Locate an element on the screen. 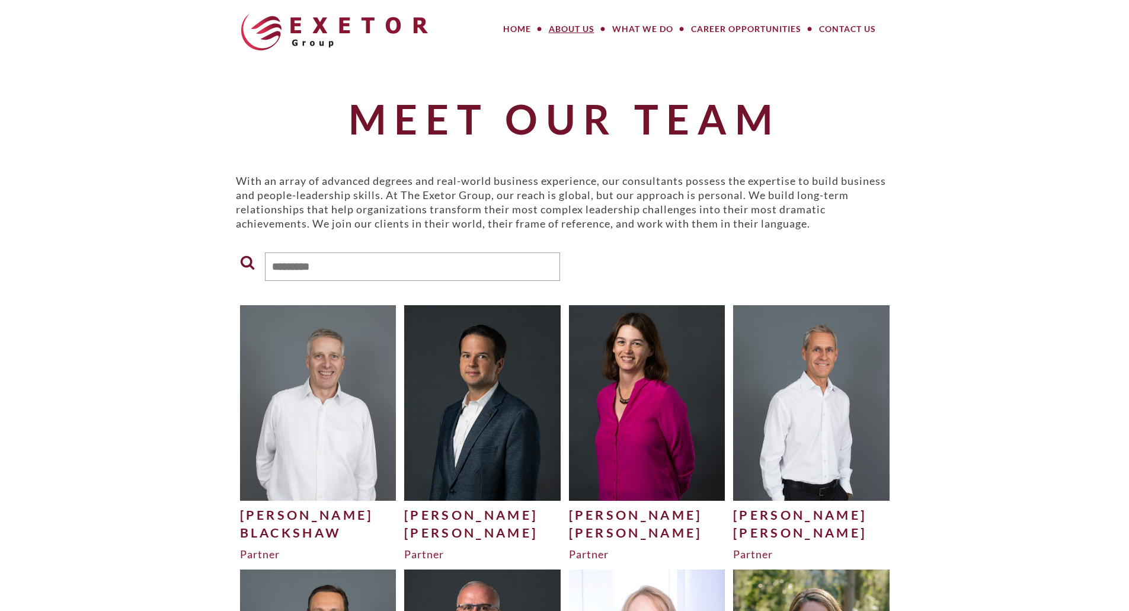 The width and height of the screenshot is (1129, 611). a: What We Do is located at coordinates (643, 29).